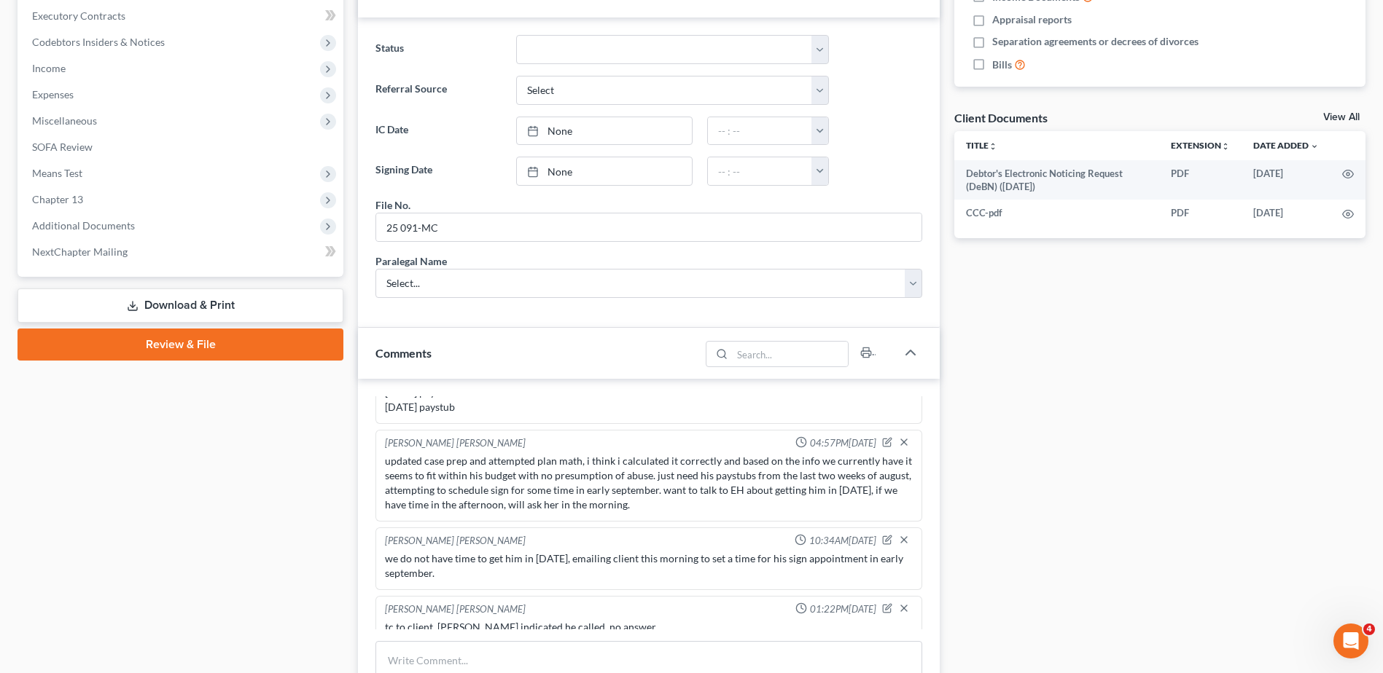 This screenshot has height=673, width=1383. I want to click on span: Chapter 13, so click(58, 199).